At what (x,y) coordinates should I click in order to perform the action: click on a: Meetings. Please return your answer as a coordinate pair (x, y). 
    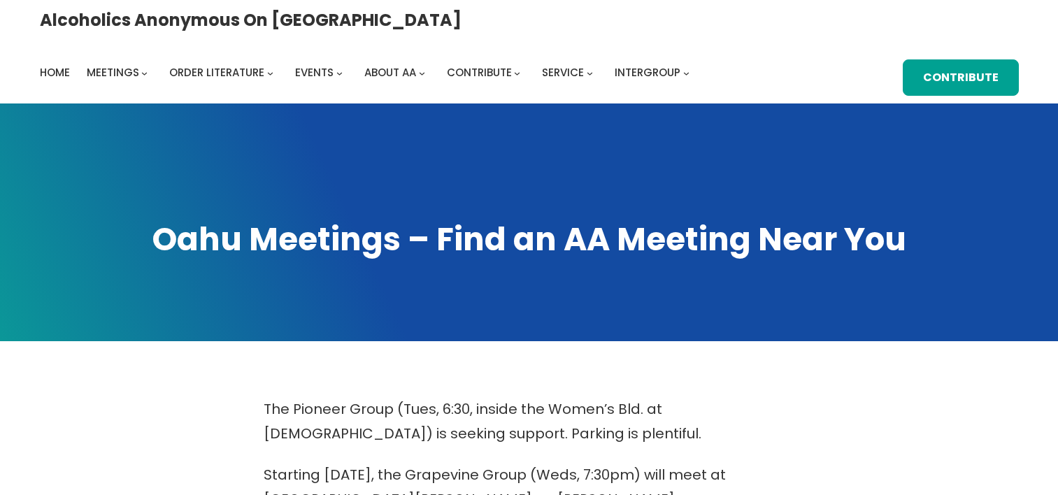
    Looking at the image, I should click on (113, 73).